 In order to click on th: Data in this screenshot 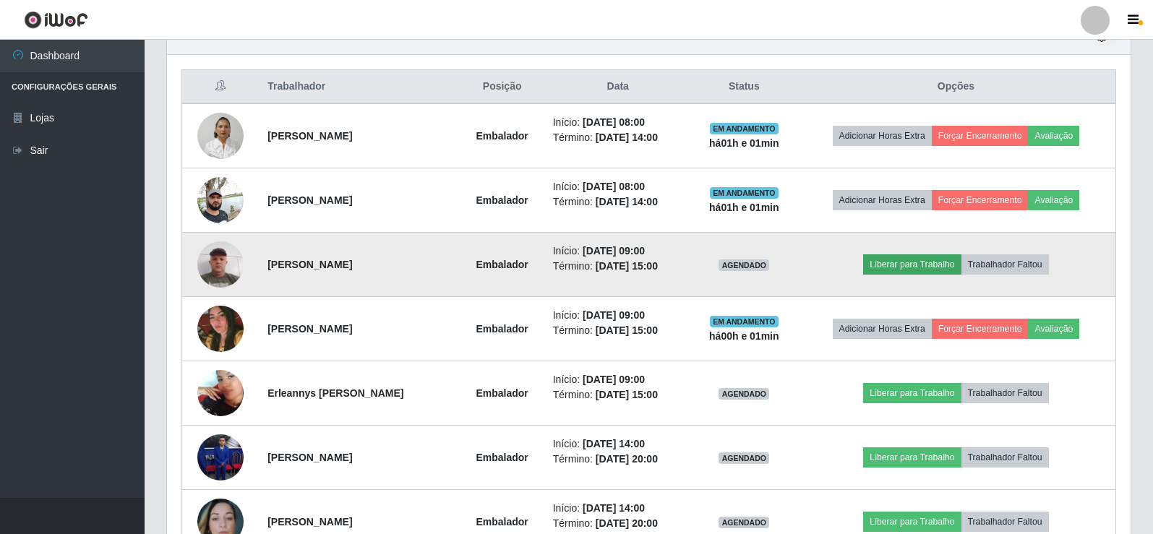, I will do `click(618, 87)`.